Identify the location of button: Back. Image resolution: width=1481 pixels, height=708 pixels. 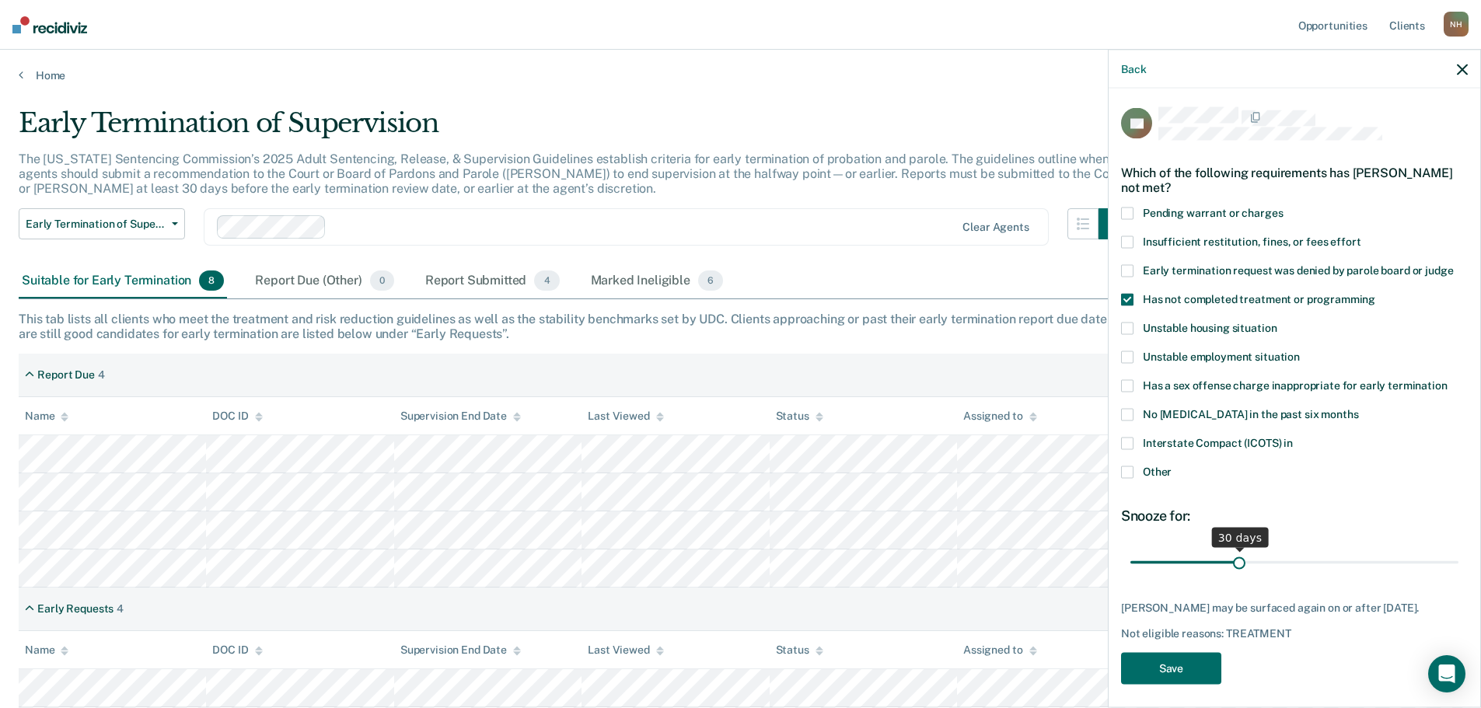
(1133, 68).